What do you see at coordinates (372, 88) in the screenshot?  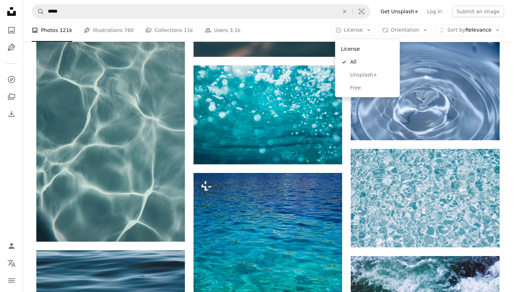 I see `span: Free` at bounding box center [372, 88].